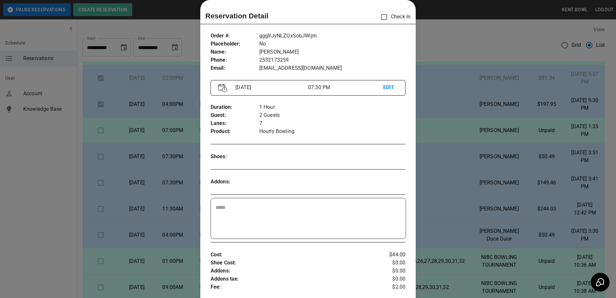 This screenshot has height=298, width=616. What do you see at coordinates (332, 44) in the screenshot?
I see `p: No` at bounding box center [332, 44].